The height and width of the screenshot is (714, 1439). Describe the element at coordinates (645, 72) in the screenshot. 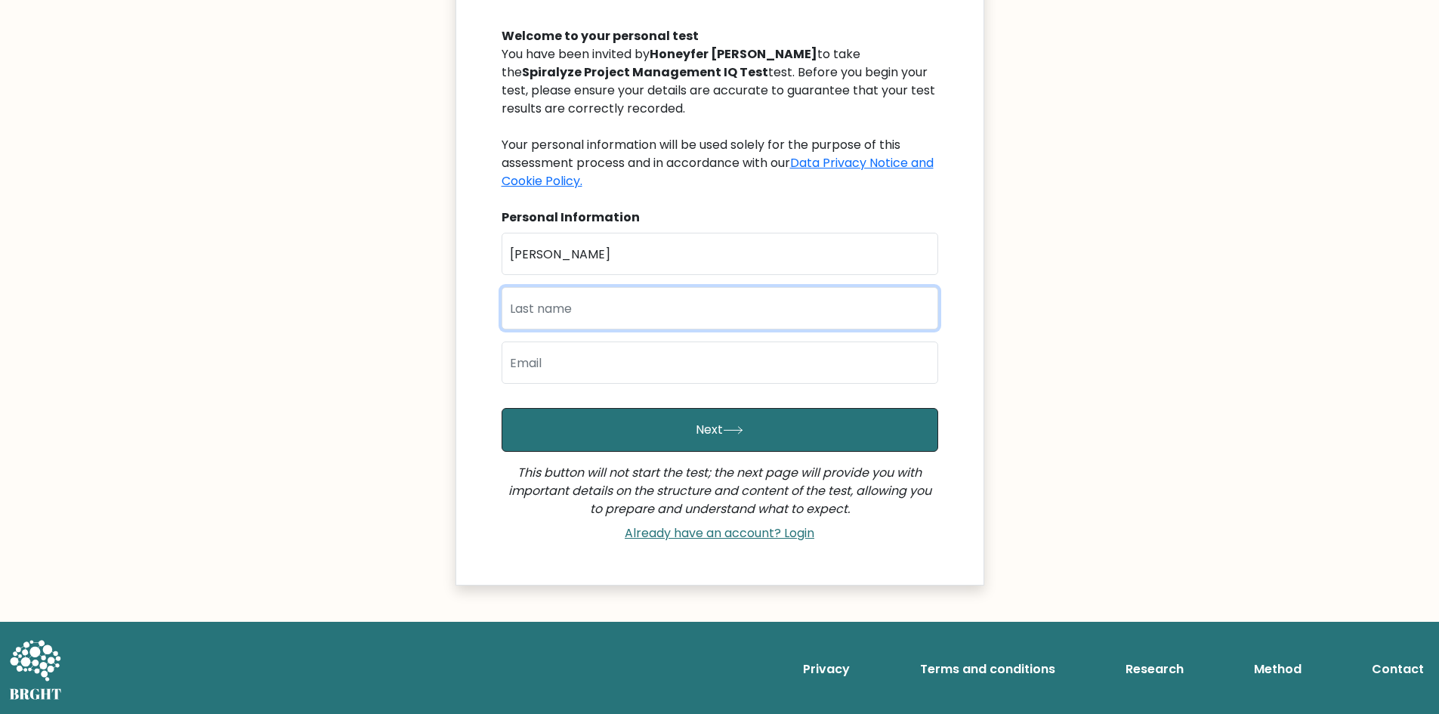

I see `b: Spiralyze Project Management IQ Test` at that location.